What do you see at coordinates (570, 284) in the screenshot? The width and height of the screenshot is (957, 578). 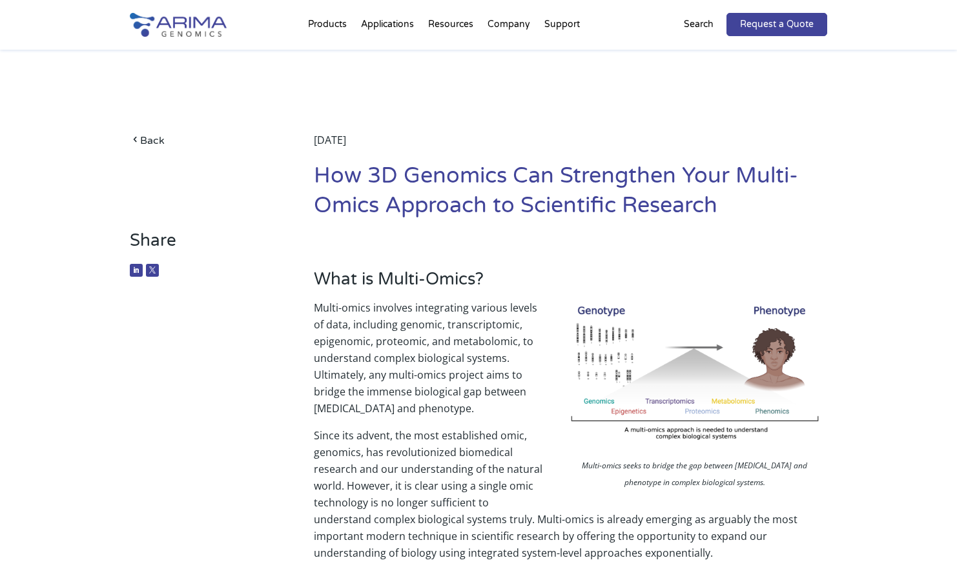 I see `h3: What is Multi-Omics?` at bounding box center [570, 284].